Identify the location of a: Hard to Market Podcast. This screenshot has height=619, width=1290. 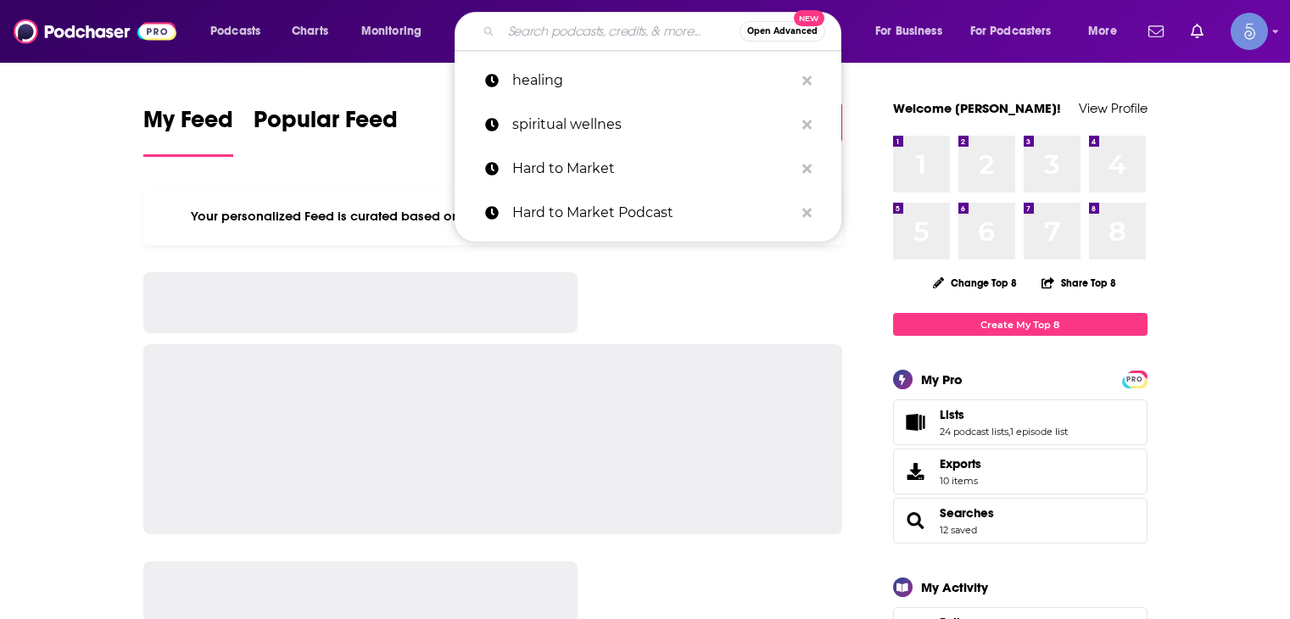
(648, 213).